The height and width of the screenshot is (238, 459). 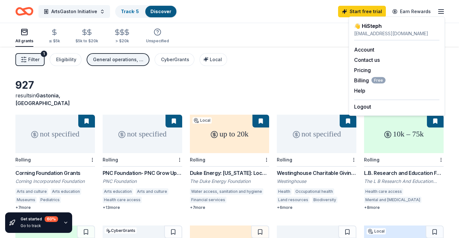 I want to click on div: Occupational health, so click(x=314, y=192).